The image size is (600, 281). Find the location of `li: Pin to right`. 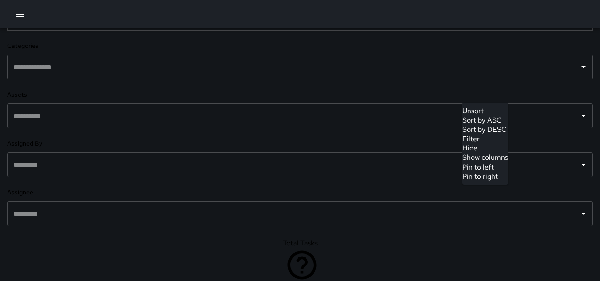

li: Pin to right is located at coordinates (485, 176).